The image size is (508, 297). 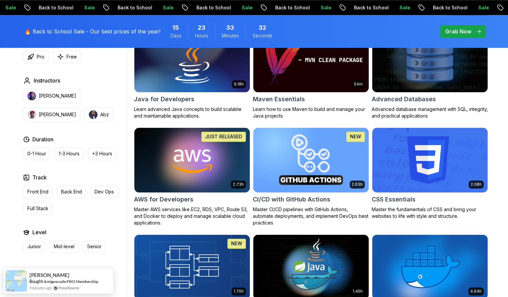 What do you see at coordinates (192, 216) in the screenshot?
I see `p: Master AWS services like EC2, RDS, VPC, Route 53, and Docker to deploy and manage scalable cloud ...` at bounding box center [192, 216].